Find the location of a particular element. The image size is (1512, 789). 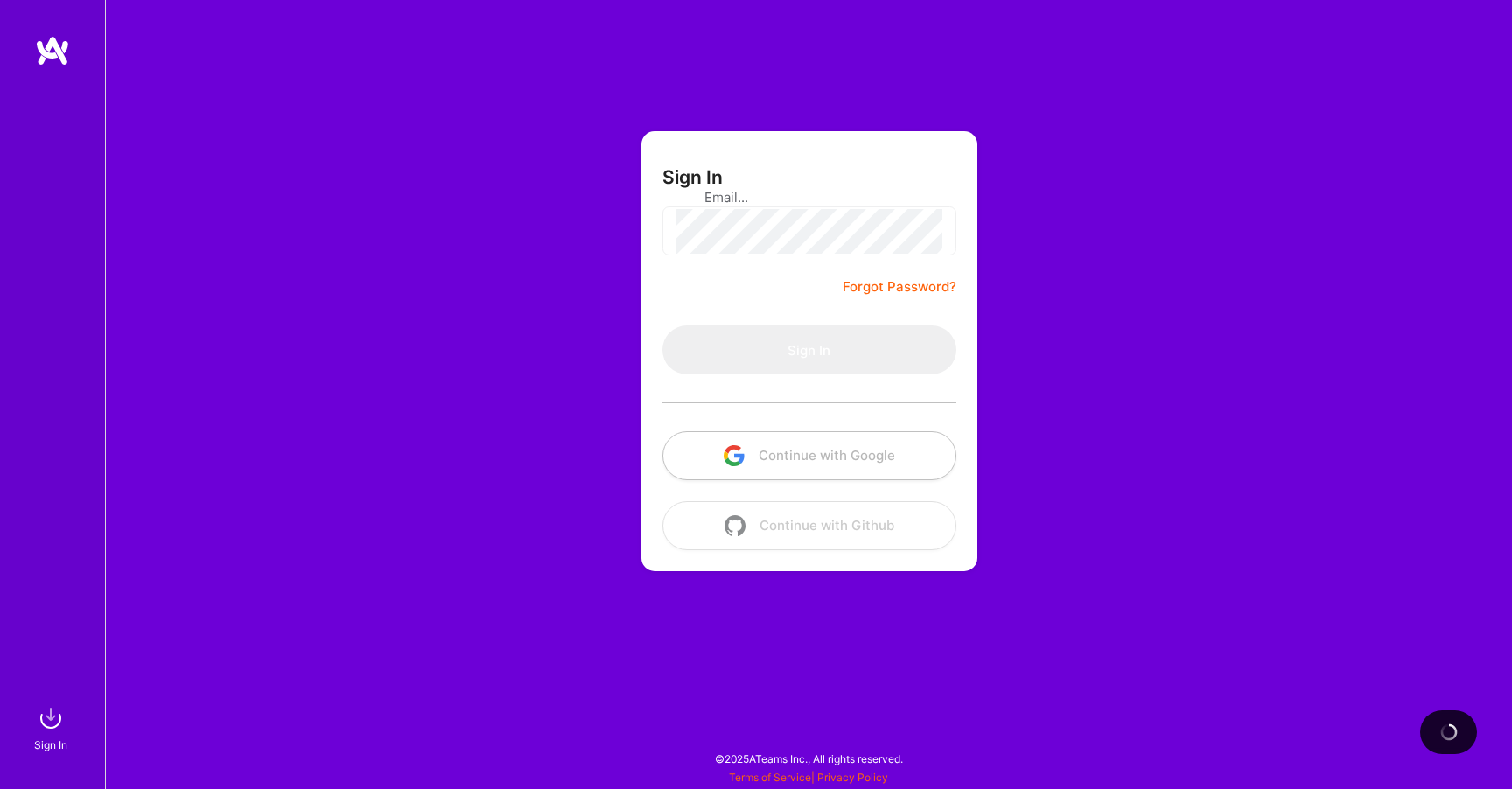

h3: Sign In is located at coordinates (692, 177).